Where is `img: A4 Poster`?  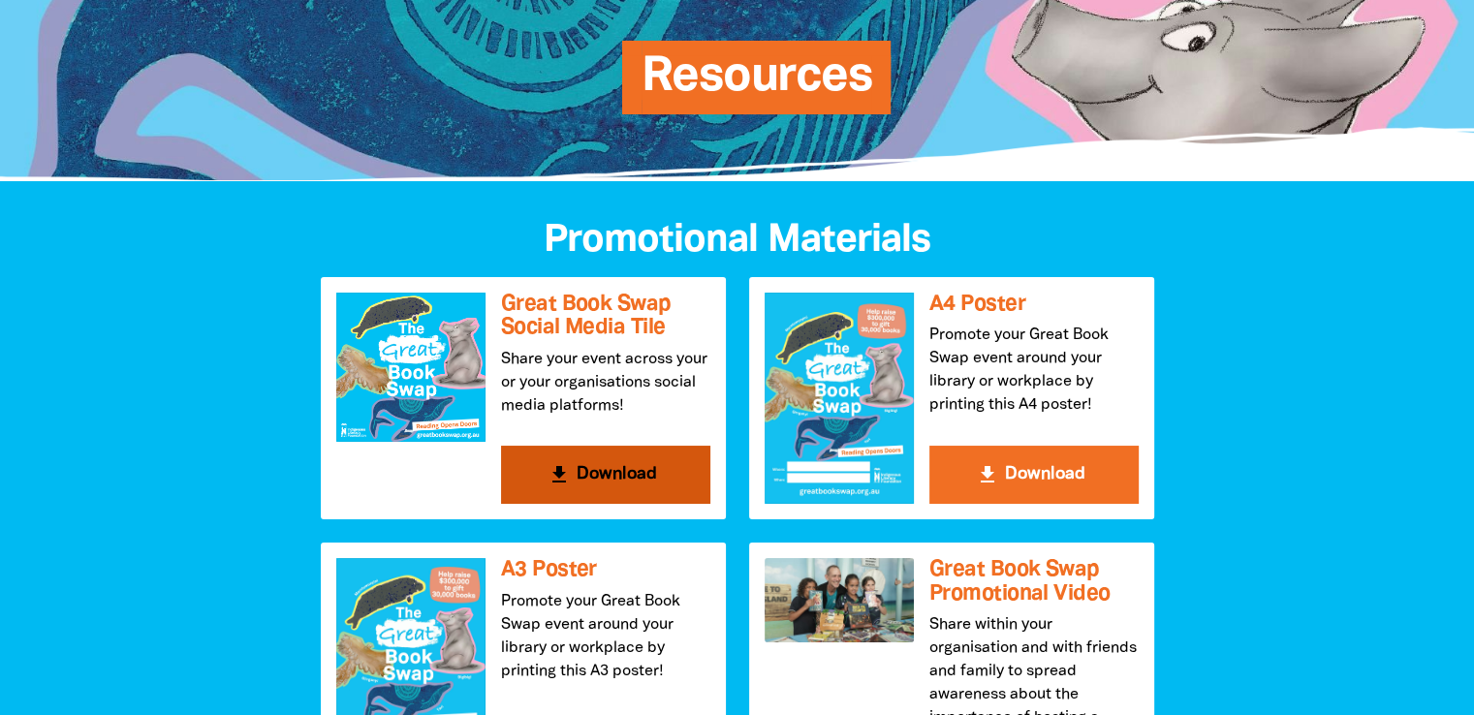 img: A4 Poster is located at coordinates (839, 398).